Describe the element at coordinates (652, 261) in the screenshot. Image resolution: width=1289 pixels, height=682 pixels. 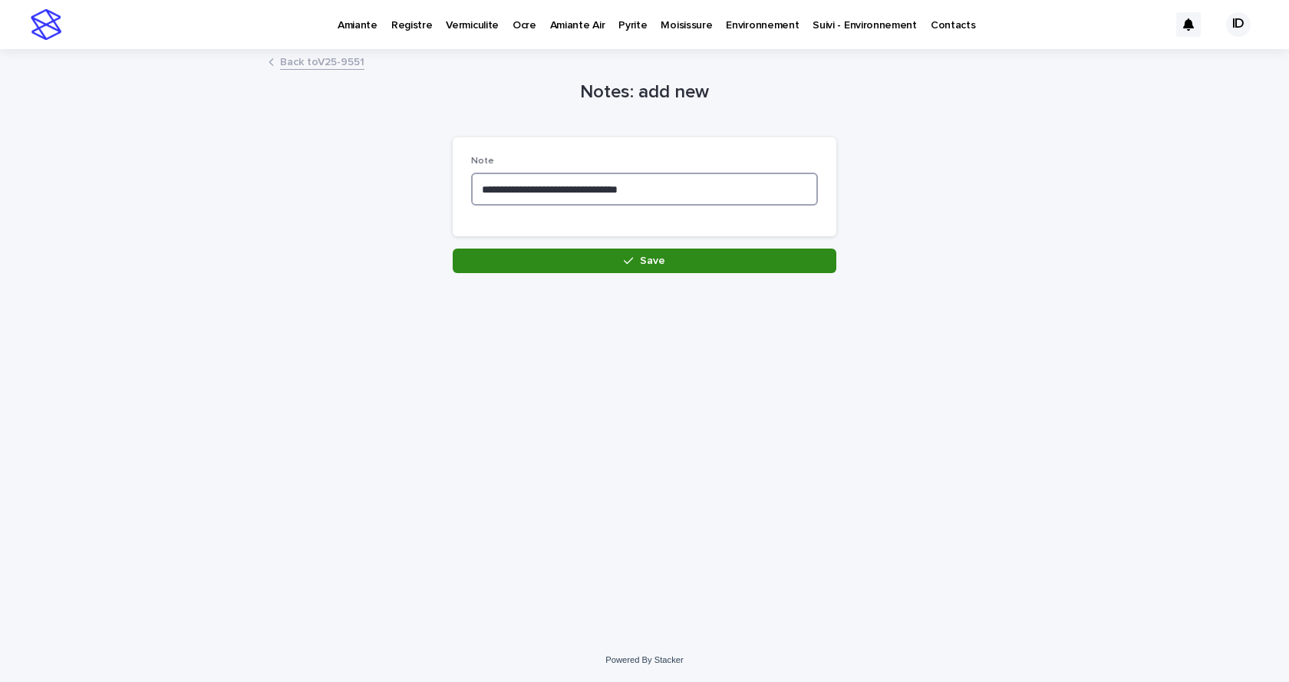
I see `span: Save` at that location.